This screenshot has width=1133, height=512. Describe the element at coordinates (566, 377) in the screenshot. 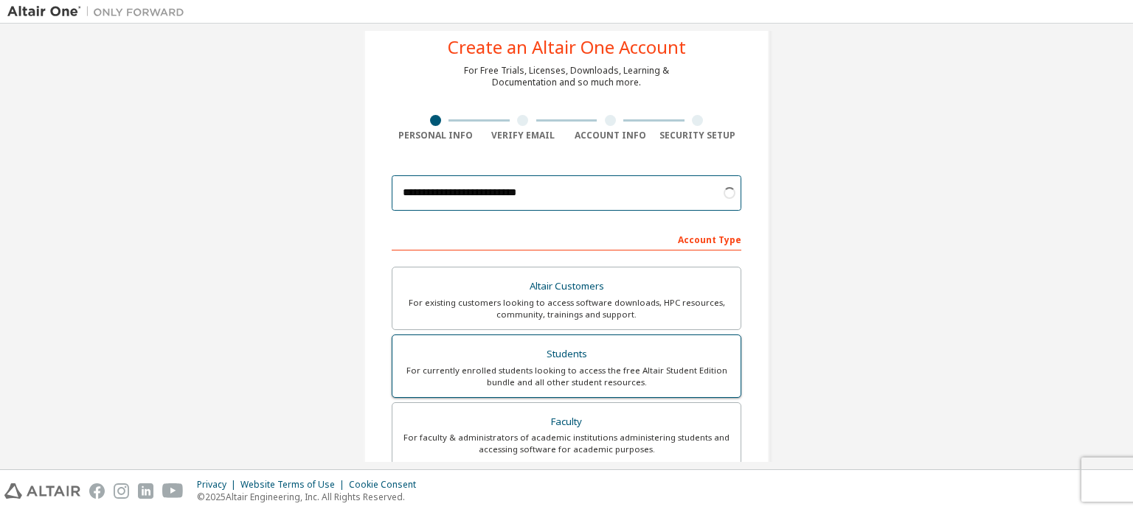

I see `div: For currently enrolled students looking to access the free Altair Student Edition bundle and all ...` at that location.